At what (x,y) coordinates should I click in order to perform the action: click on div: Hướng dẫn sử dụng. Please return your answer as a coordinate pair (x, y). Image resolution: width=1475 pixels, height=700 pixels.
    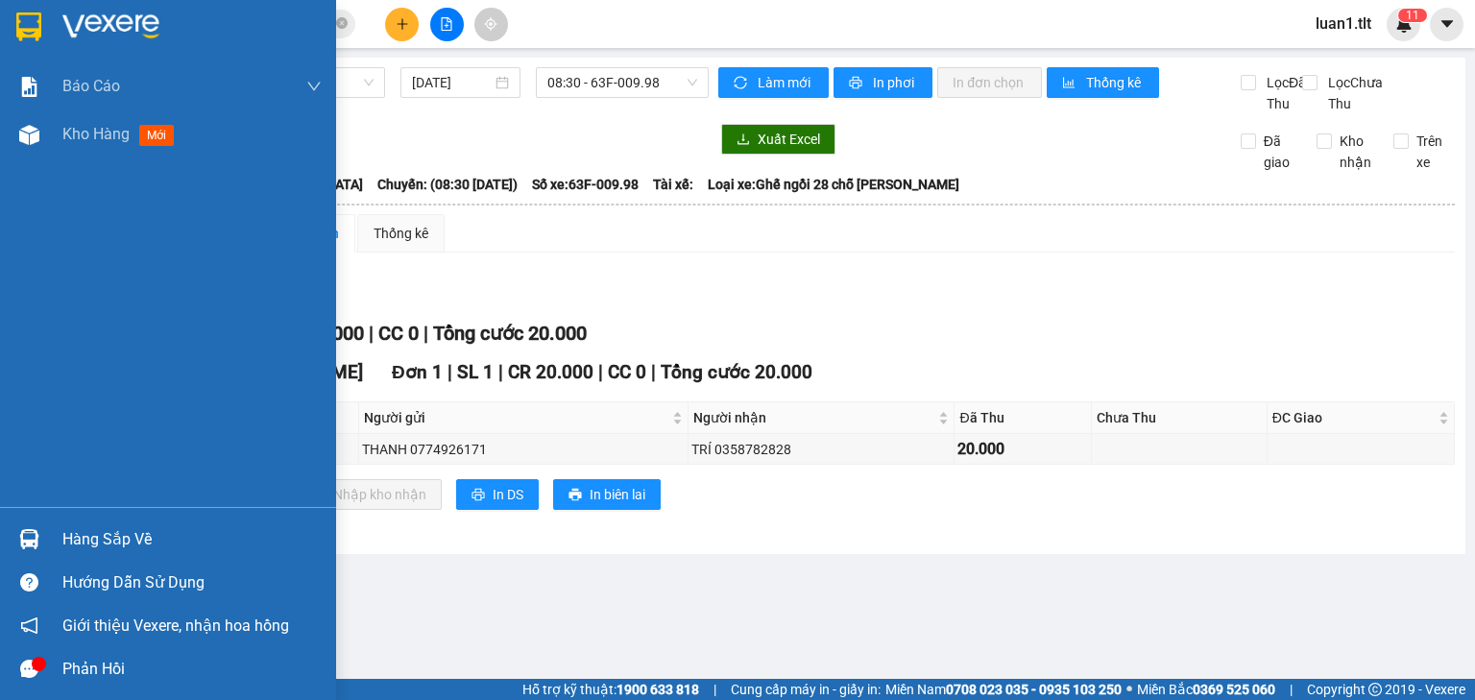
    Looking at the image, I should click on (192, 583).